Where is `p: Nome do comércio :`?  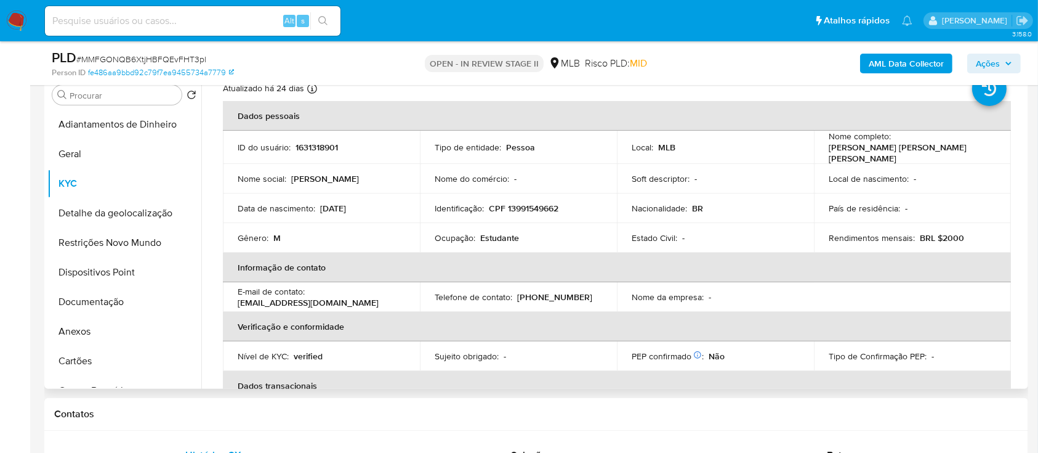 p: Nome do comércio : is located at coordinates (472, 179).